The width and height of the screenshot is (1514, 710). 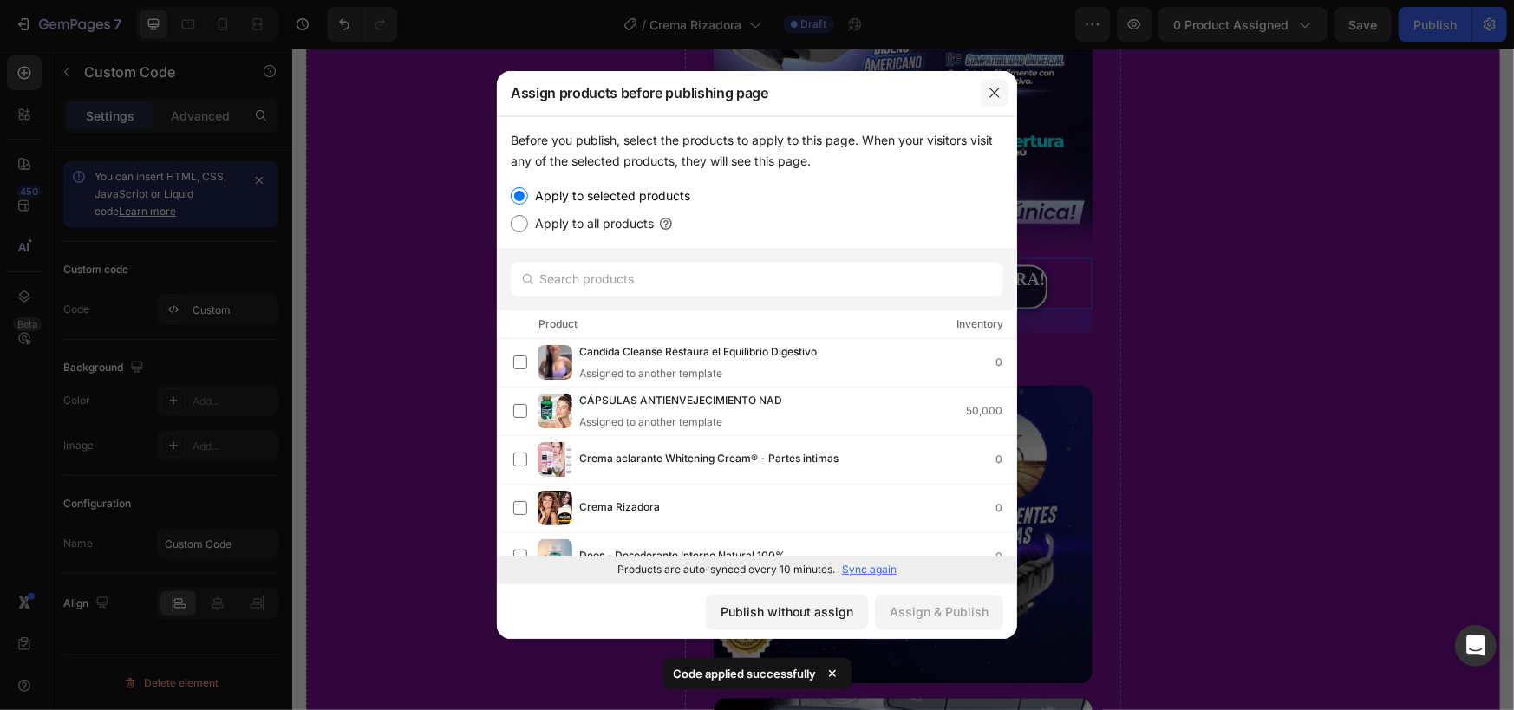 What do you see at coordinates (734, 93) in the screenshot?
I see `div: Assign products before publishing page` at bounding box center [734, 93].